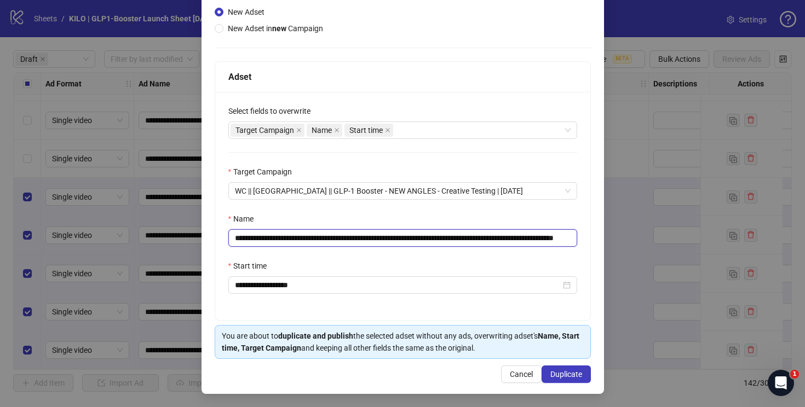 The width and height of the screenshot is (805, 407). I want to click on label: Start time, so click(251, 266).